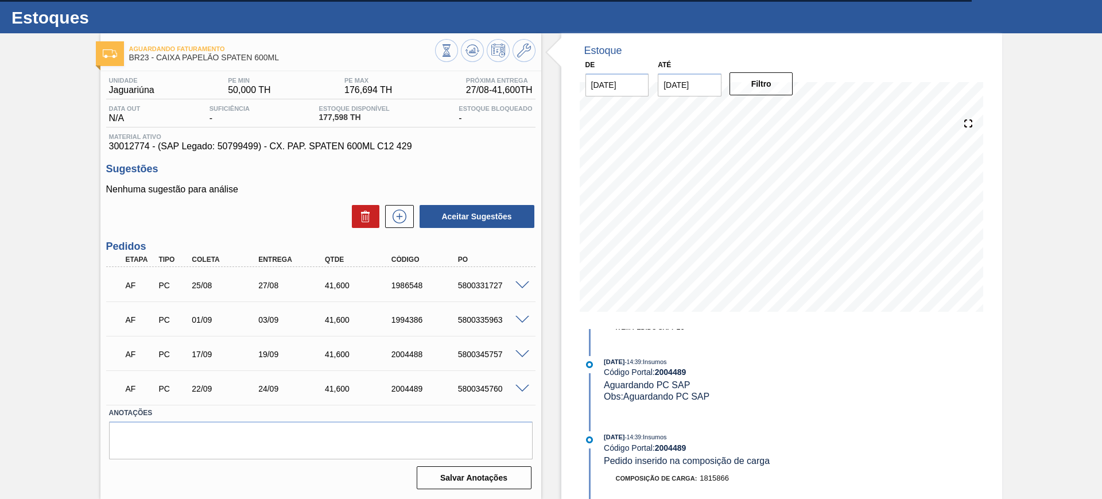  I want to click on div: 5800345760, so click(493, 389).